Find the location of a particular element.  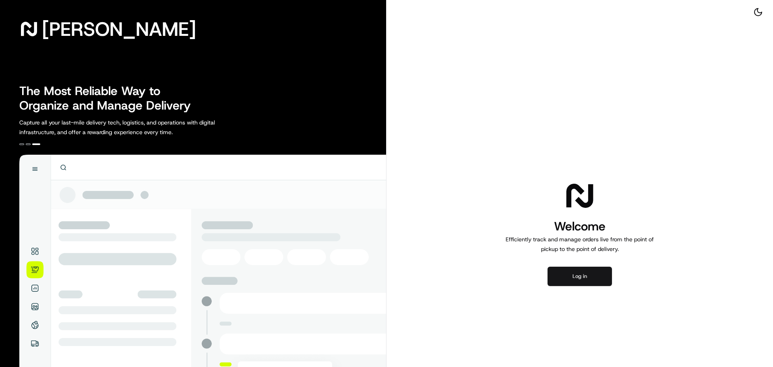

p: Efficiently track and manage orders live from the point of pickup to the point of delivery. is located at coordinates (580, 244).